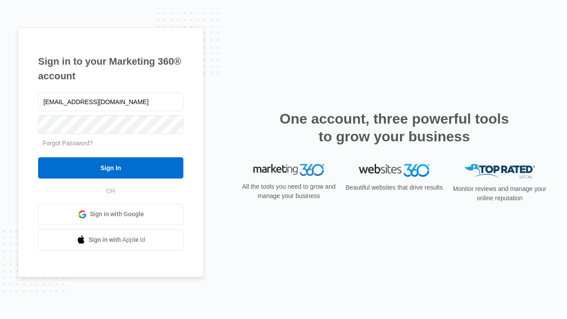 The width and height of the screenshot is (567, 319). I want to click on a: Sign in with Google, so click(111, 214).